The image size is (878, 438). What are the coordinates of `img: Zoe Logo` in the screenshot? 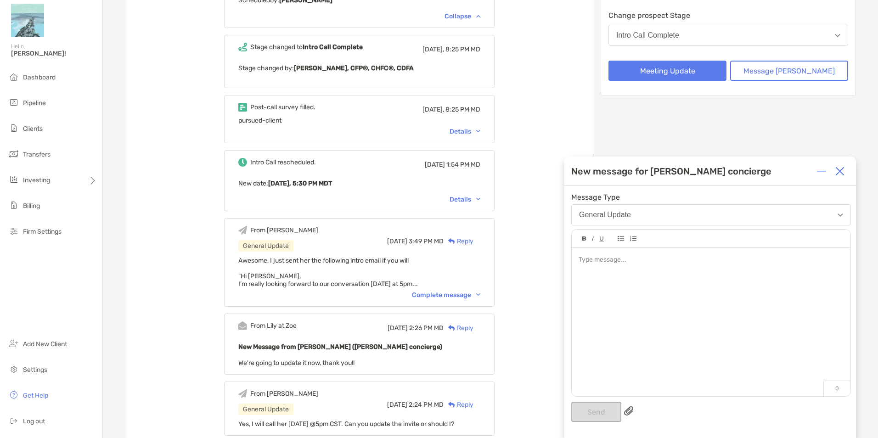 It's located at (28, 20).